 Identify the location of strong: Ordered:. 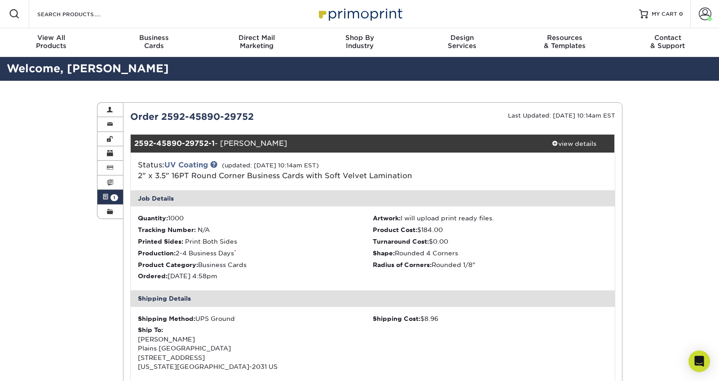
(153, 276).